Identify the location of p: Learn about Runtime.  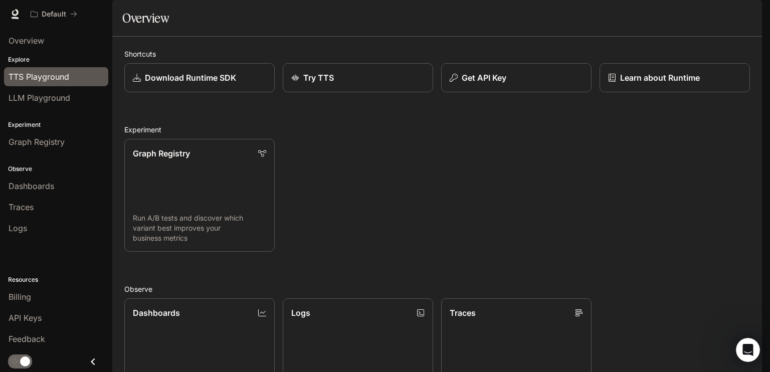
(660, 78).